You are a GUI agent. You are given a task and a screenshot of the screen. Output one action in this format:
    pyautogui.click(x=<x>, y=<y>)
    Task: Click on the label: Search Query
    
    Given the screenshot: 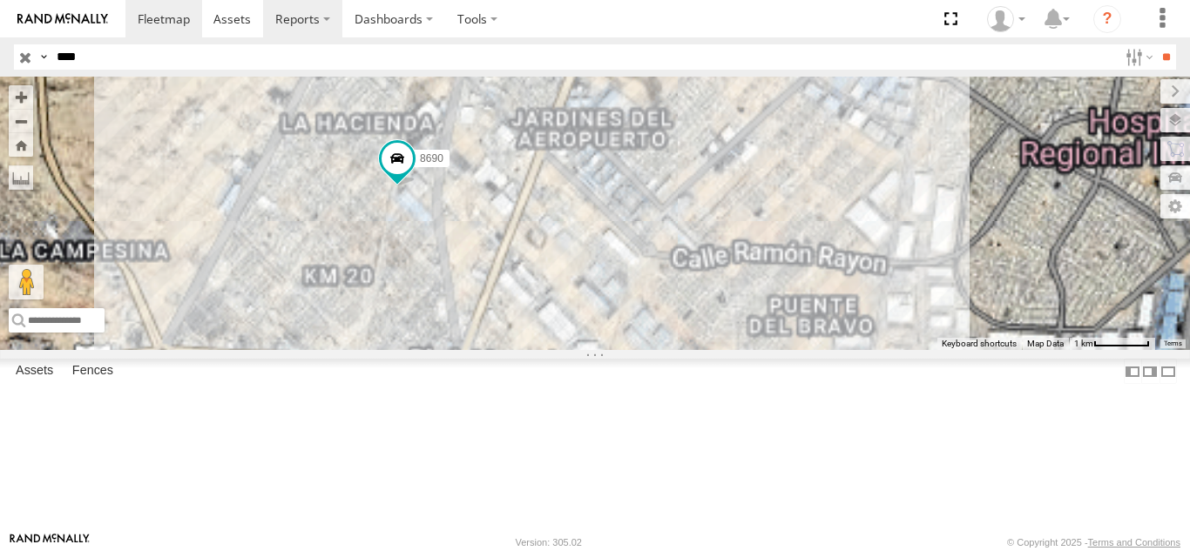 What is the action you would take?
    pyautogui.click(x=44, y=57)
    